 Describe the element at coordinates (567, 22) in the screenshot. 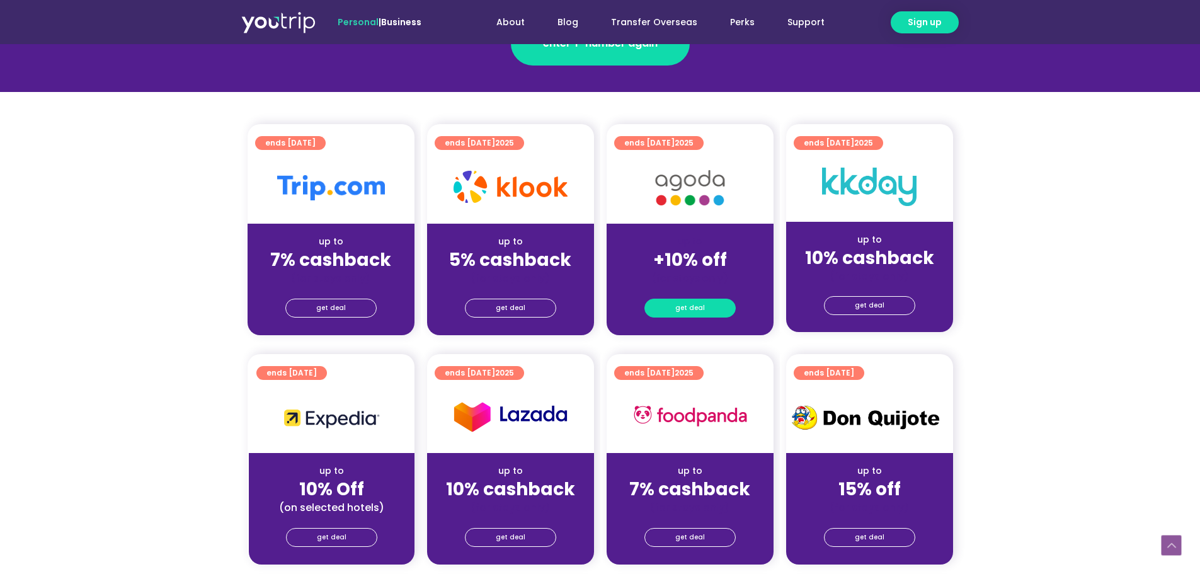

I see `a: Blog` at that location.